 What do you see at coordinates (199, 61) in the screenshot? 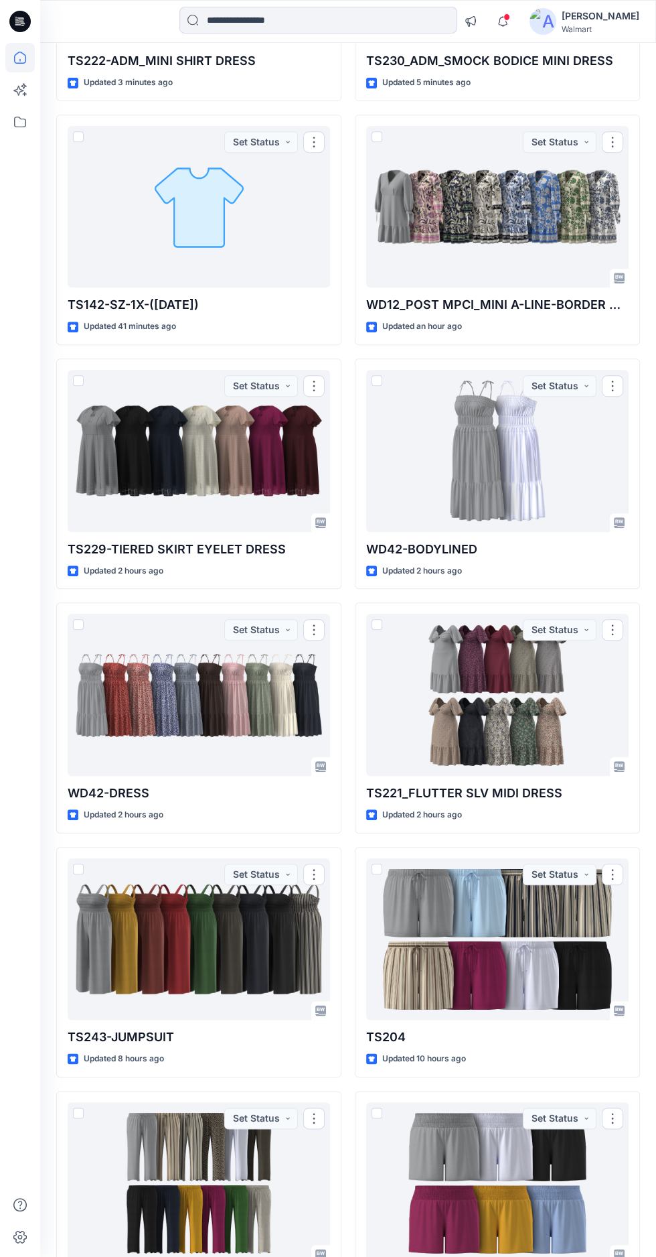
I see `p: TS222-ADM_MINI SHIRT DRESS` at bounding box center [199, 61].